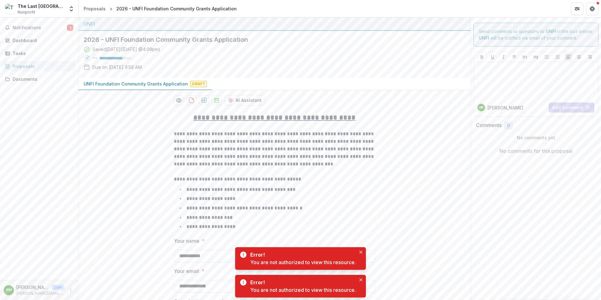  I want to click on a: Documents, so click(39, 79).